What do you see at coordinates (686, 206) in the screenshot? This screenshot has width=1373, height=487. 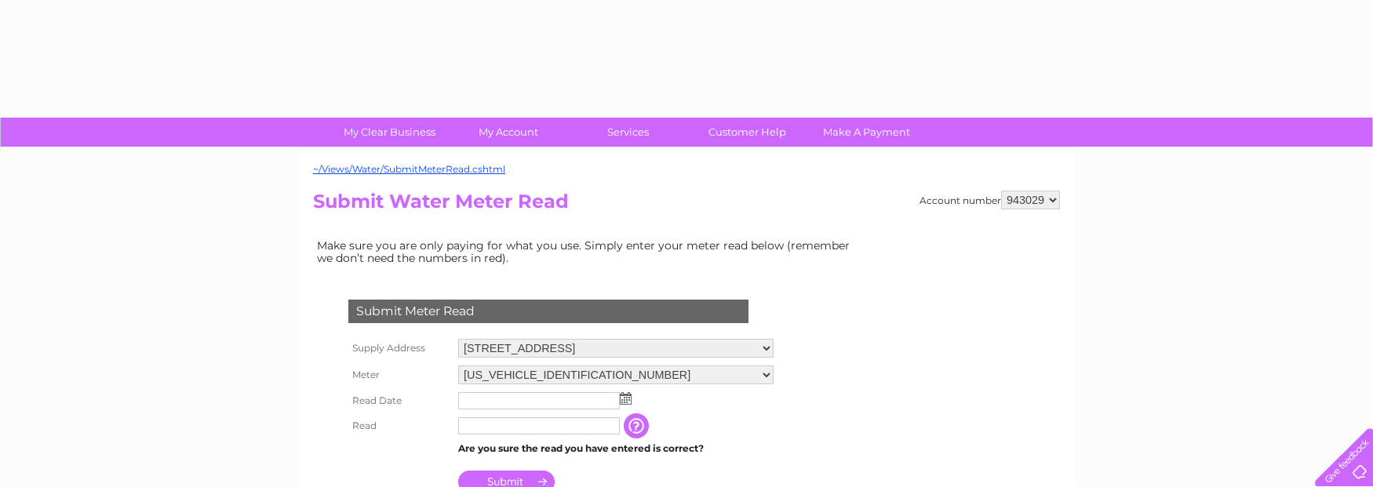 I see `h2: Submit Water Meter Read` at bounding box center [686, 206].